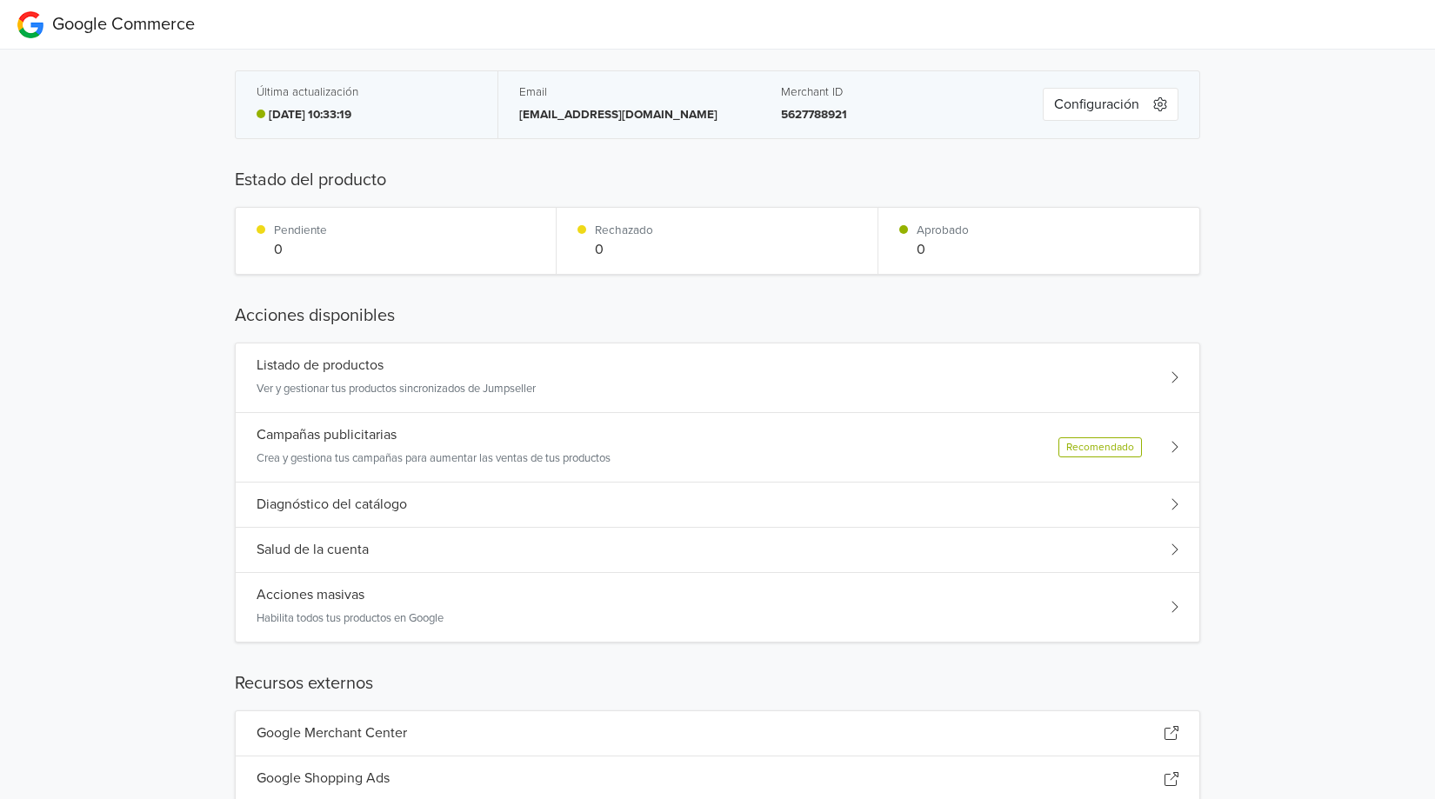 This screenshot has width=1435, height=799. I want to click on h5: Acciones disponibles, so click(718, 316).